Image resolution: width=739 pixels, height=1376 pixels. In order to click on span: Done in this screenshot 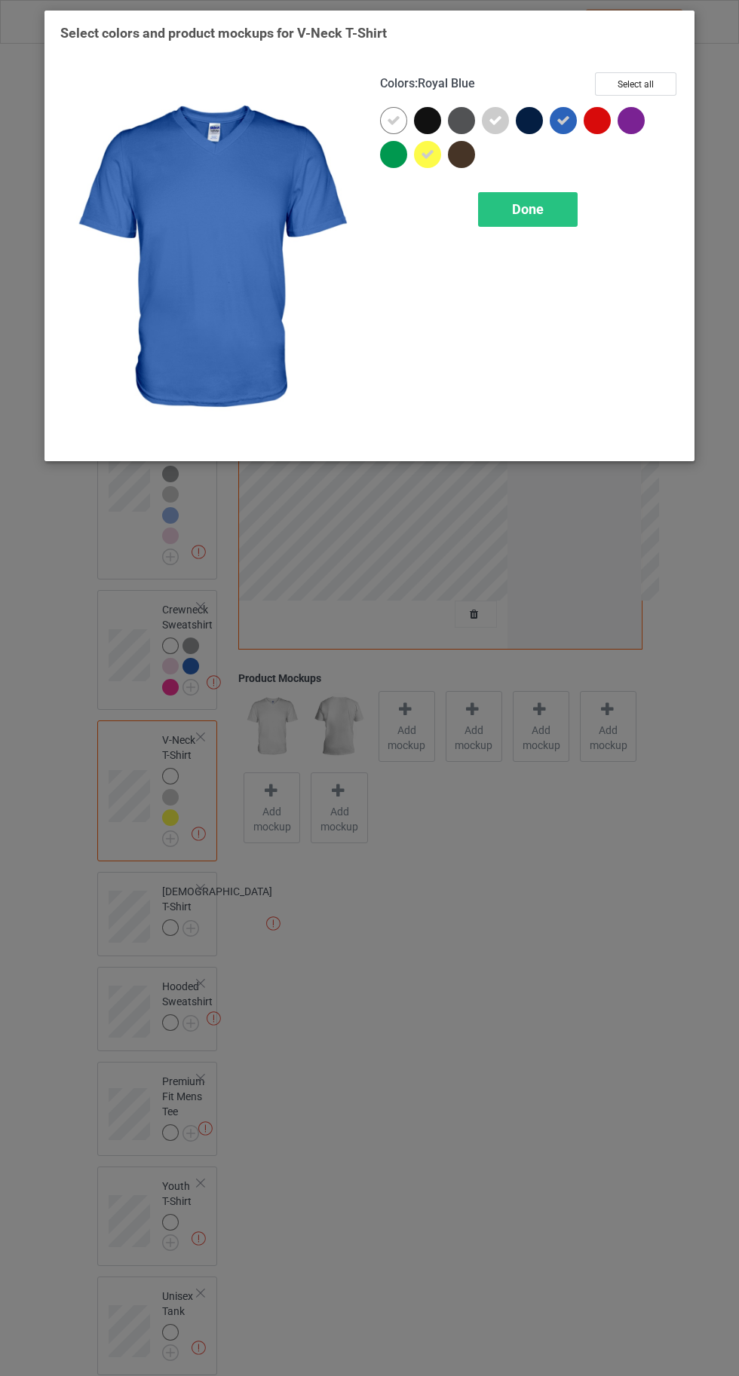, I will do `click(528, 209)`.